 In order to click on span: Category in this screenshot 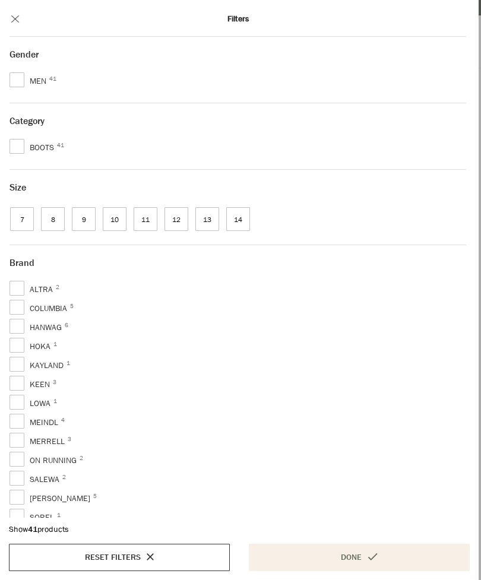, I will do `click(27, 121)`.